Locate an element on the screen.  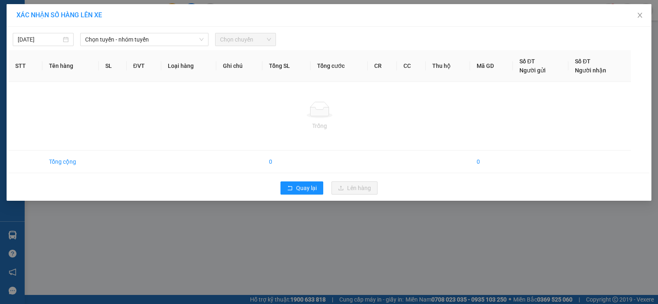
span: Người gửi is located at coordinates (533, 70).